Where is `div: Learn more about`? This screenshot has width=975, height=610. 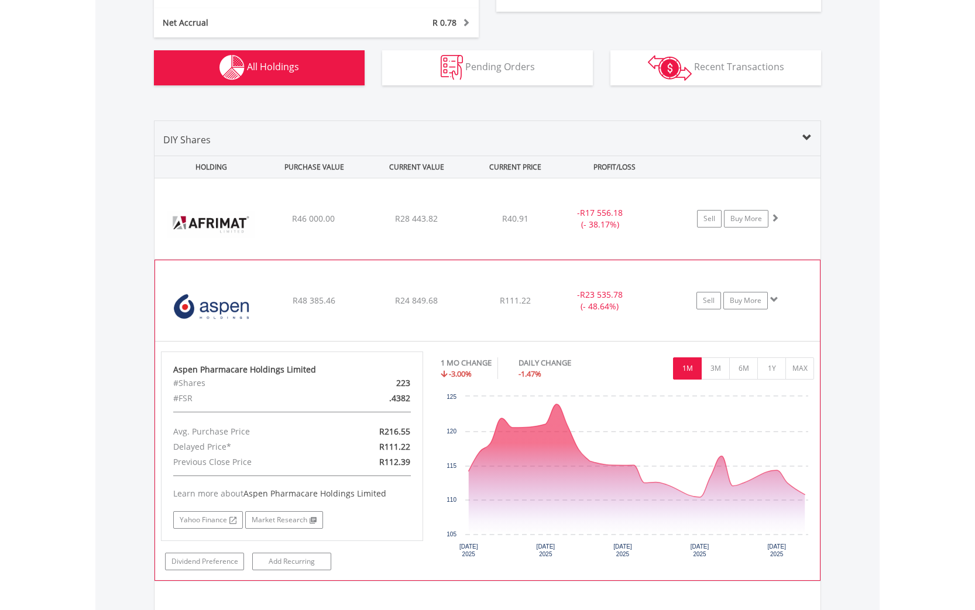 div: Learn more about is located at coordinates (292, 494).